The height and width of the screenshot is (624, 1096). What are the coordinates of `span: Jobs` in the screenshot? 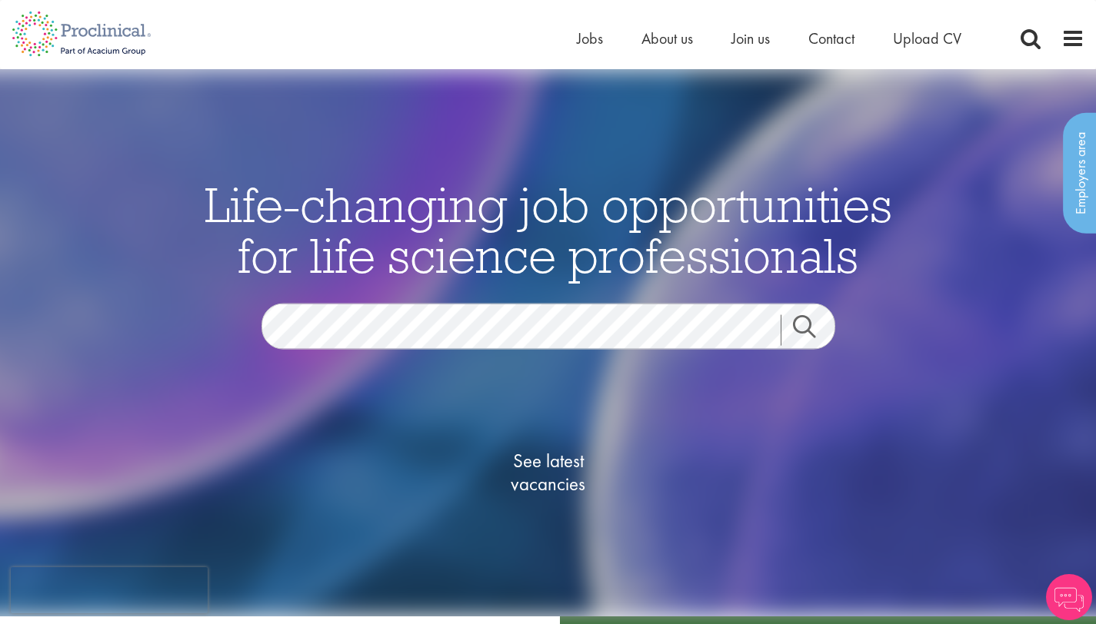 It's located at (590, 38).